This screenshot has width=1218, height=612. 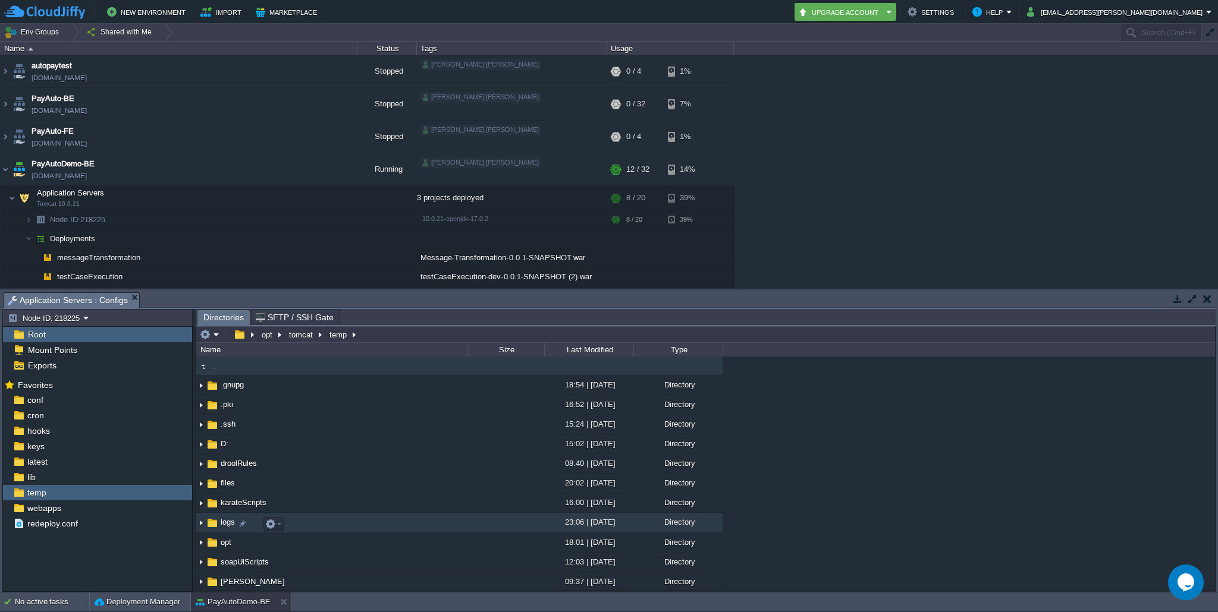 I want to click on span: Deployments, so click(x=73, y=238).